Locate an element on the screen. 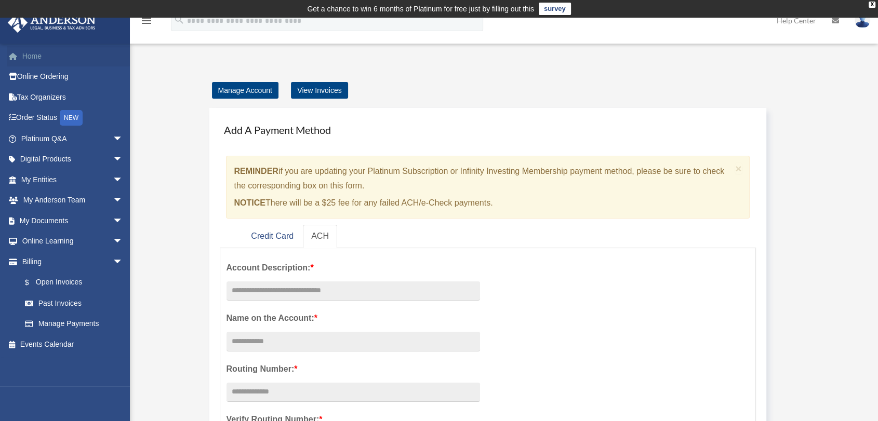  label: Routing Number: is located at coordinates (353, 370).